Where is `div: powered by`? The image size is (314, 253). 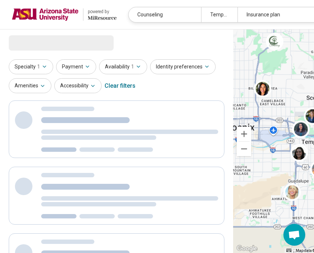 div: powered by is located at coordinates (102, 12).